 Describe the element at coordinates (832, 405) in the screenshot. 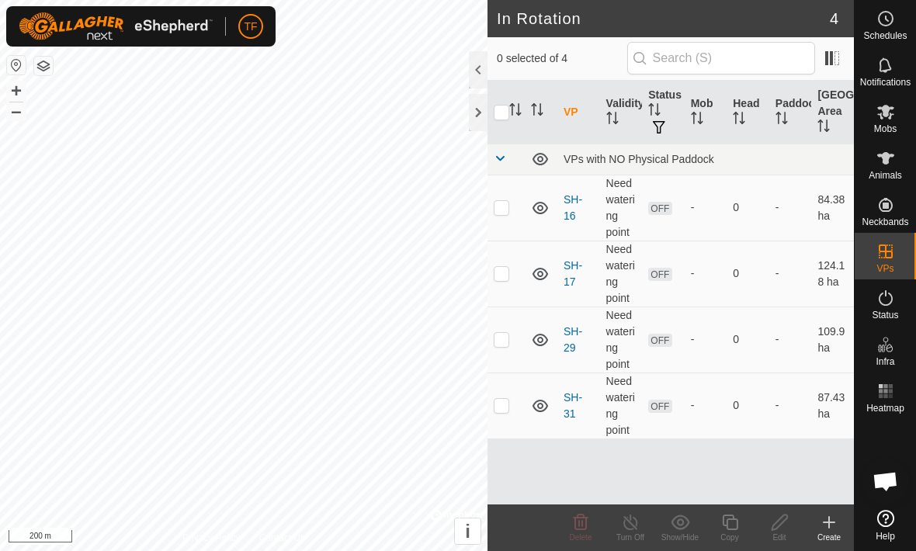

I see `td: 87.43 ha` at that location.